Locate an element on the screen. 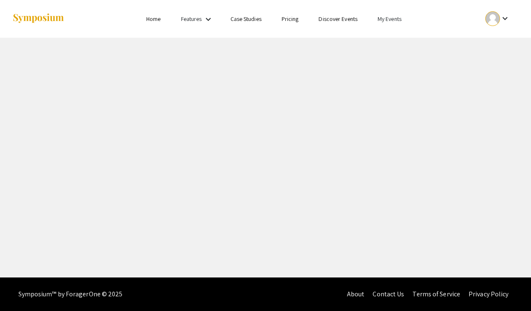 This screenshot has height=311, width=531. a: Home is located at coordinates (154, 19).